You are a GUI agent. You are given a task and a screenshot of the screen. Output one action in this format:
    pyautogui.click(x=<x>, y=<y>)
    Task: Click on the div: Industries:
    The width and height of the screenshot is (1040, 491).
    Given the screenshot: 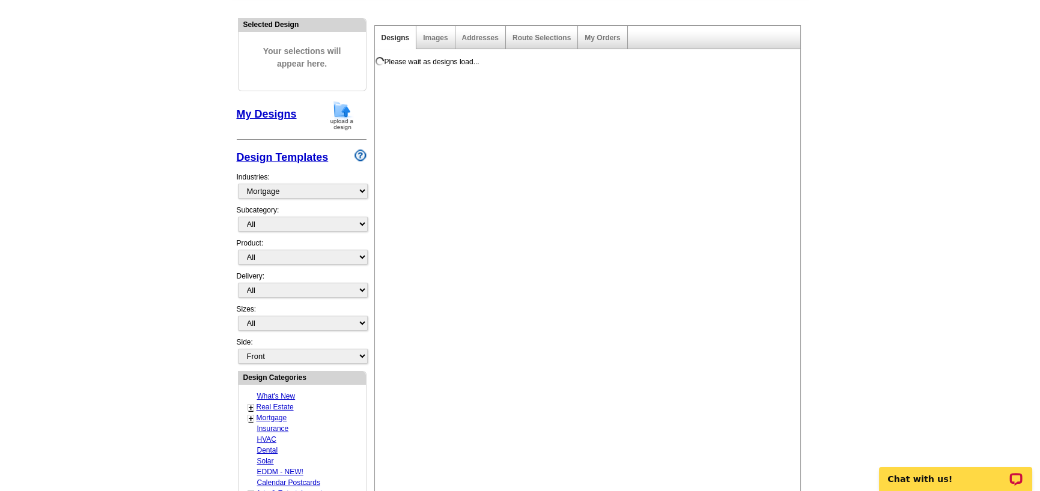 What is the action you would take?
    pyautogui.click(x=302, y=185)
    